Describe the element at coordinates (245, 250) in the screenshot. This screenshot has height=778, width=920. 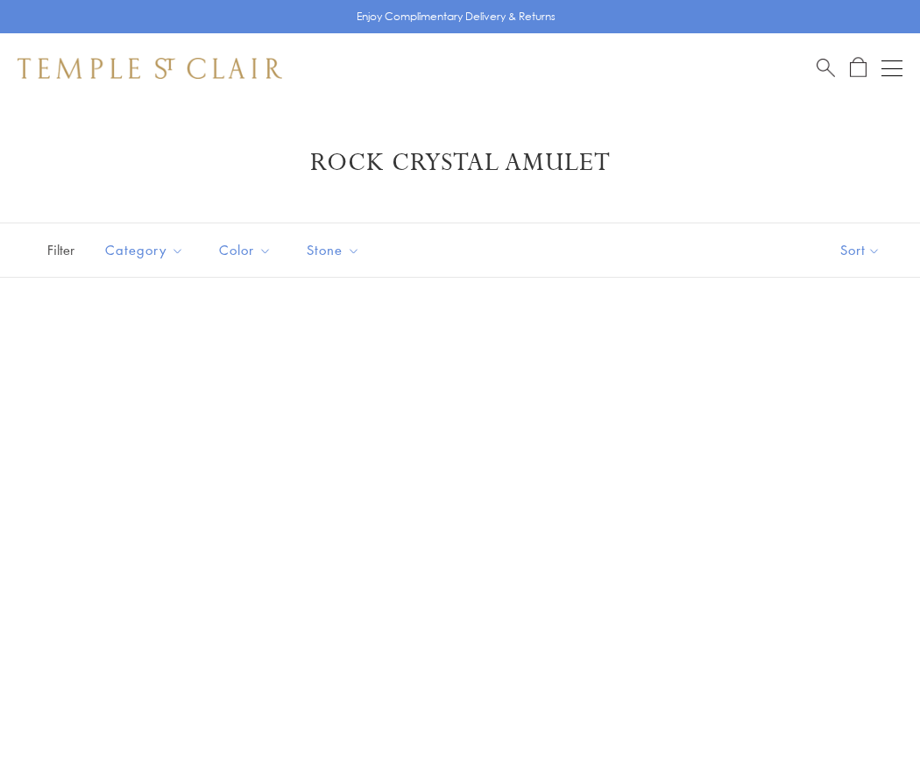
I see `button: Color` at that location.